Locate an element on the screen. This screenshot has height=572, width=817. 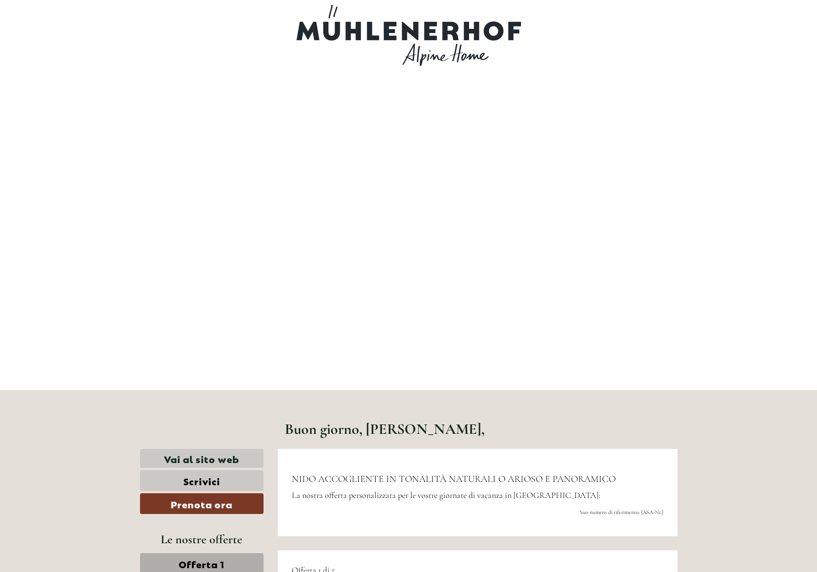
span: NIDO ACCOGLIENTE IN TONALITÀ NATURALI O ARIOSO E PANORAMICO is located at coordinates (453, 479).